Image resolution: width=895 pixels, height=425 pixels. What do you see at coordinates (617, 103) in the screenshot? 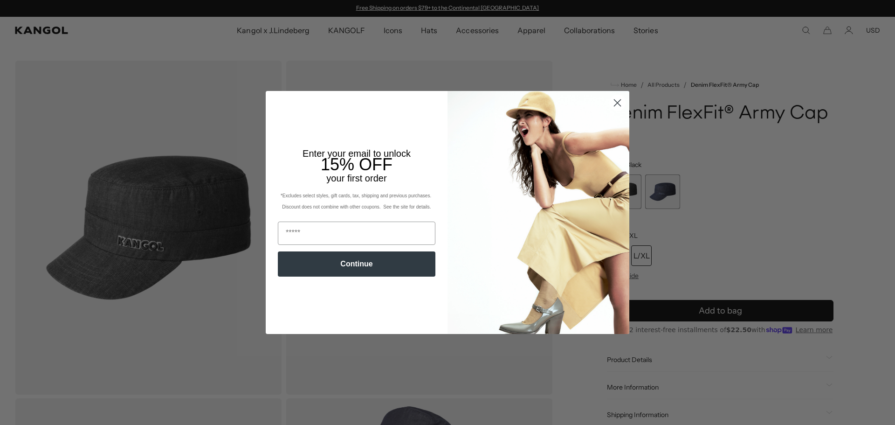
I see `button: Close dialog` at bounding box center [617, 103].